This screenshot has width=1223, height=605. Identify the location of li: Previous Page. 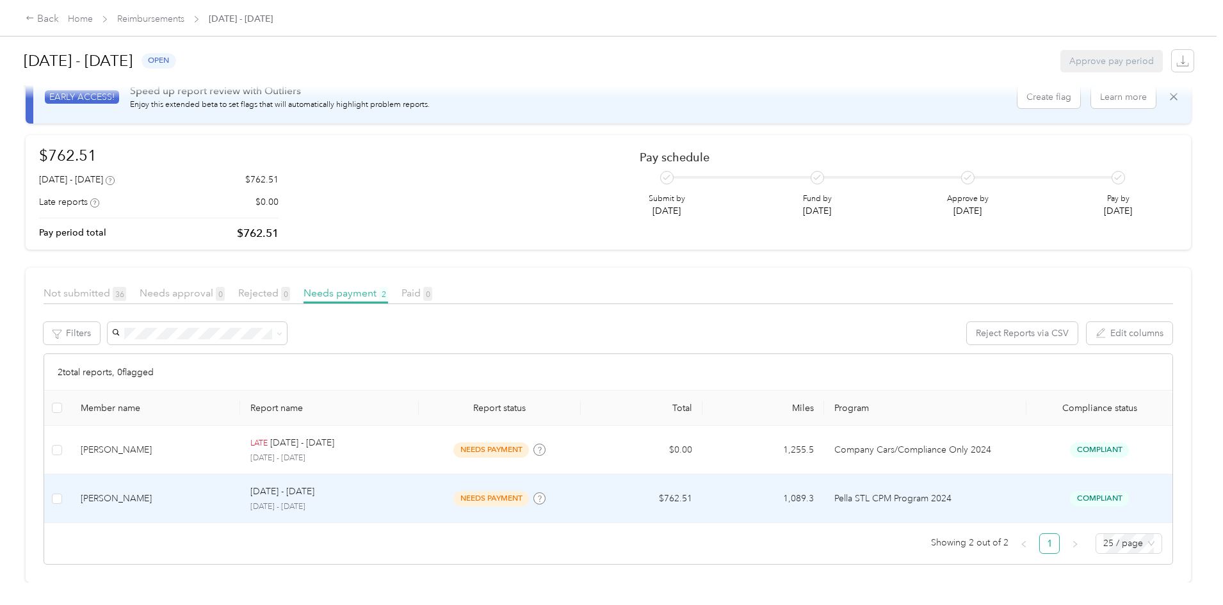
(1024, 544).